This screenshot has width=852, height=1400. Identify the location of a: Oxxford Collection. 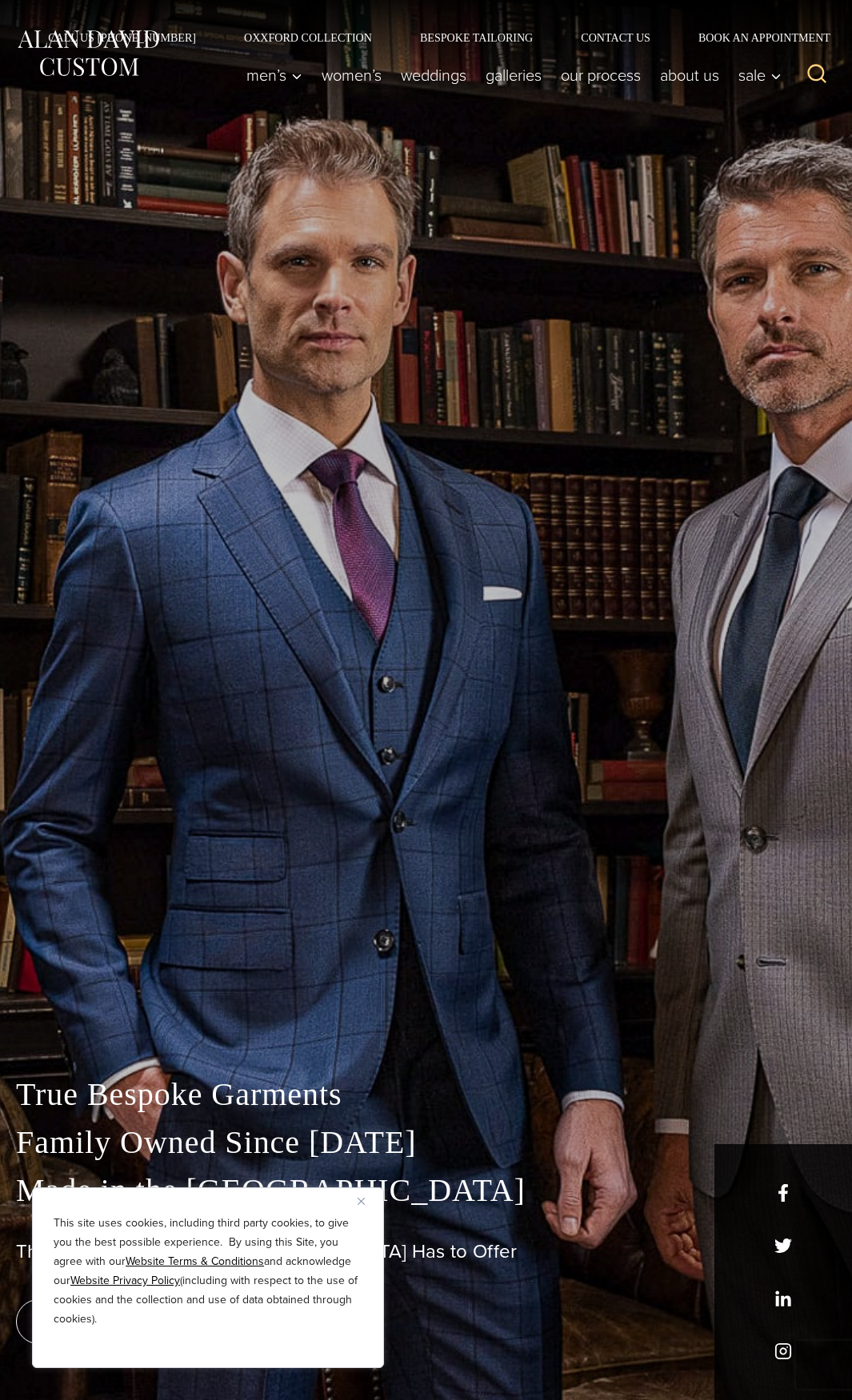
(308, 38).